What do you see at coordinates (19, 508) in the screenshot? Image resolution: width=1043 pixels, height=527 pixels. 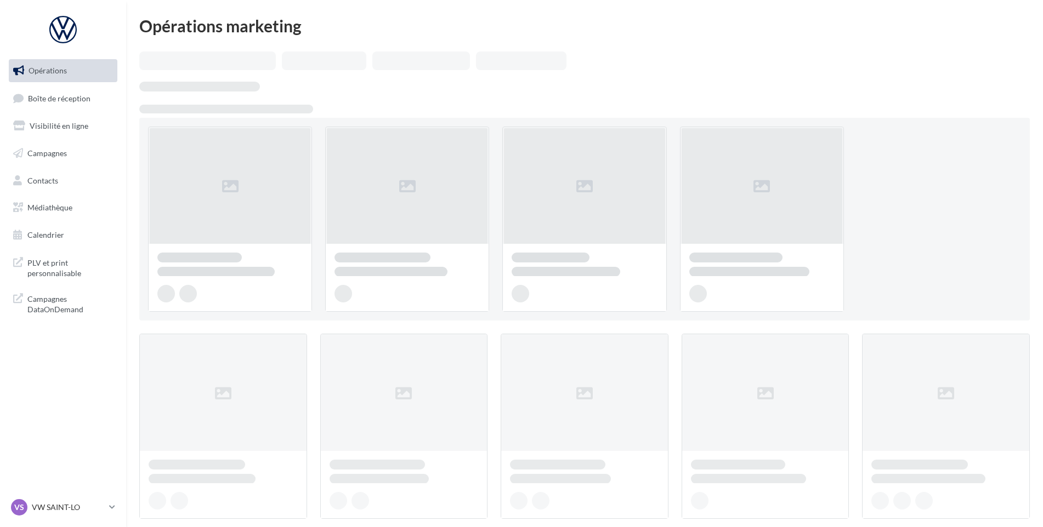 I see `span: VS` at bounding box center [19, 508].